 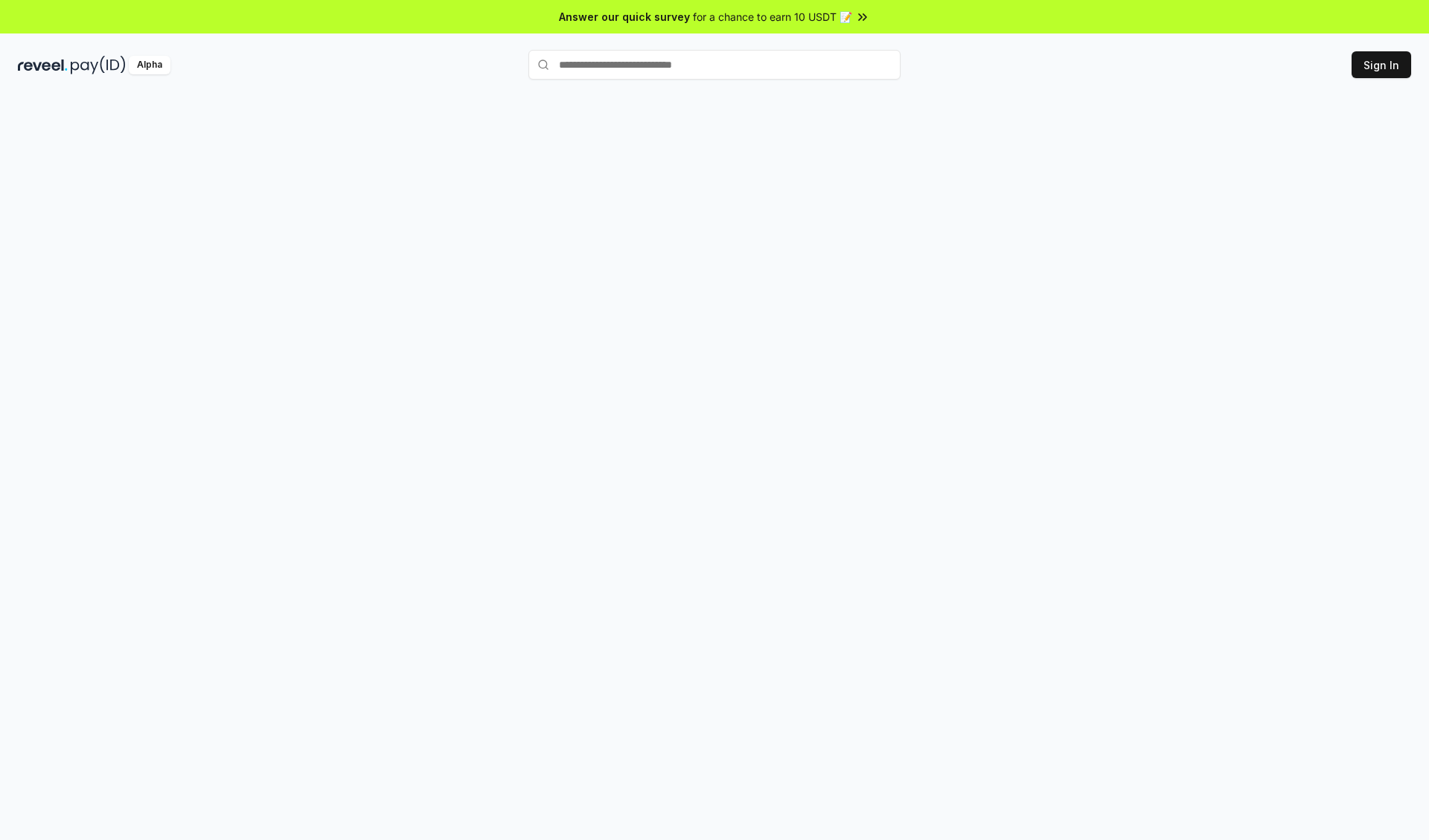 I want to click on button: Sign In, so click(x=1382, y=65).